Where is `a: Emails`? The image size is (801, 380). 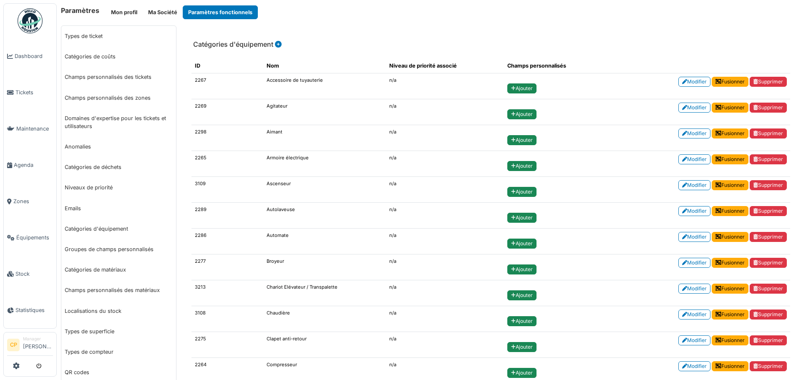
a: Emails is located at coordinates (118, 208).